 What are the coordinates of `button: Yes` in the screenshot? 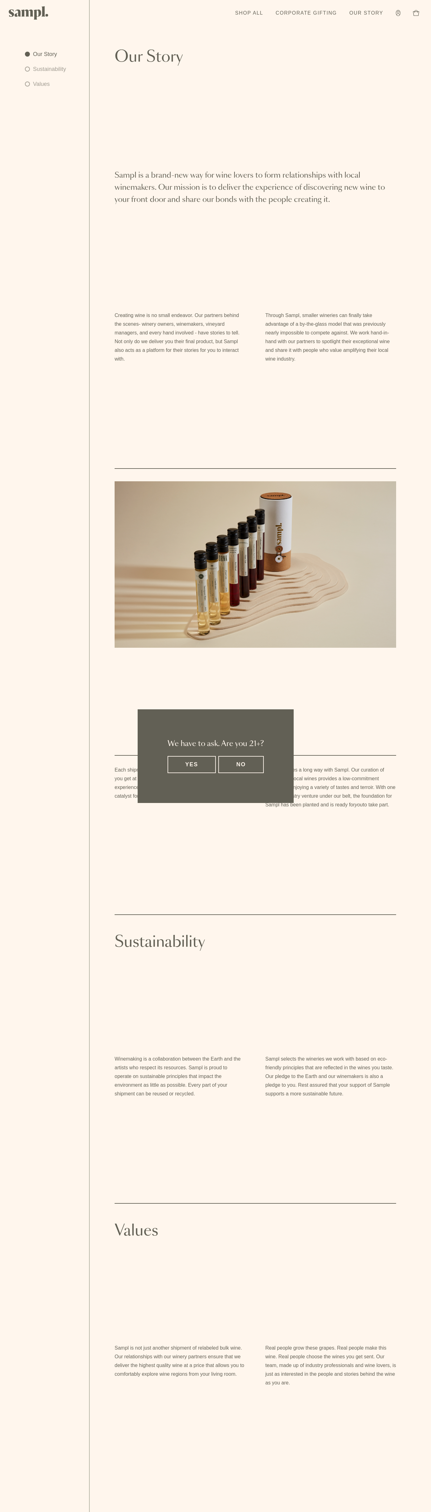 It's located at (192, 765).